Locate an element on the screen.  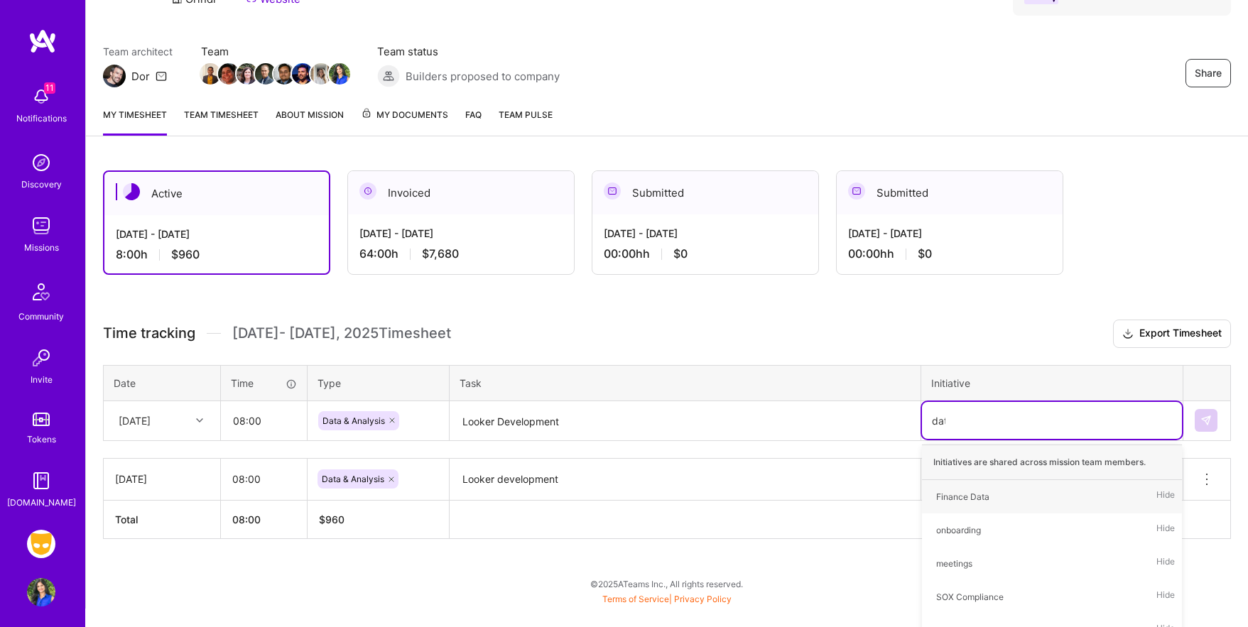
span: Team Pulse is located at coordinates (526, 114).